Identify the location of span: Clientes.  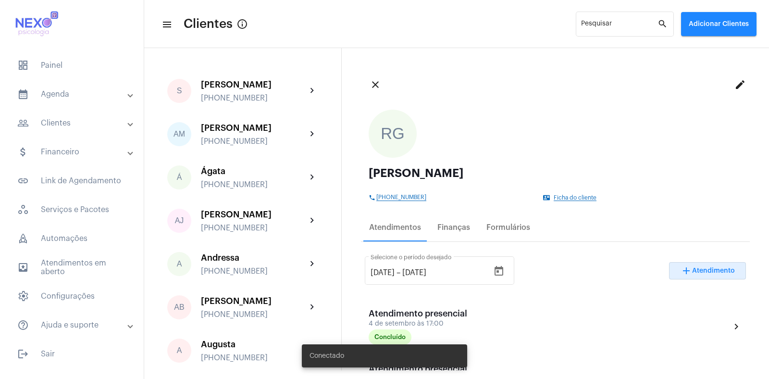
(208, 24).